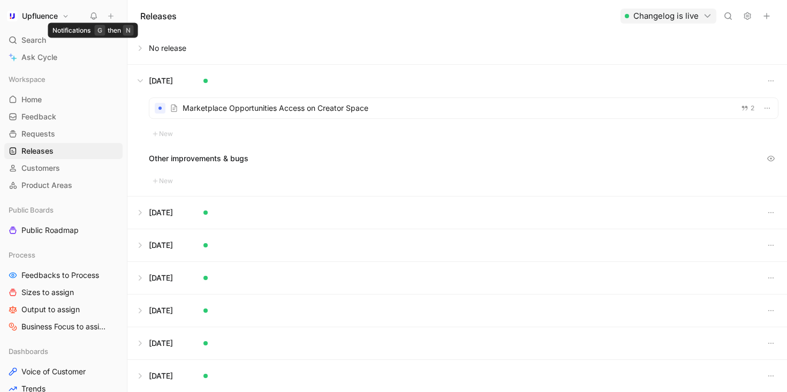 The width and height of the screenshot is (787, 392). Describe the element at coordinates (63, 327) in the screenshot. I see `a: Business Focus to assign` at that location.